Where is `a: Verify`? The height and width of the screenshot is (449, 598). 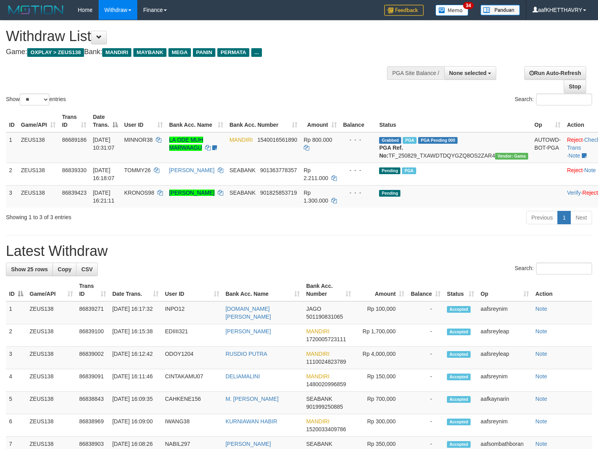
a: Verify is located at coordinates (574, 193).